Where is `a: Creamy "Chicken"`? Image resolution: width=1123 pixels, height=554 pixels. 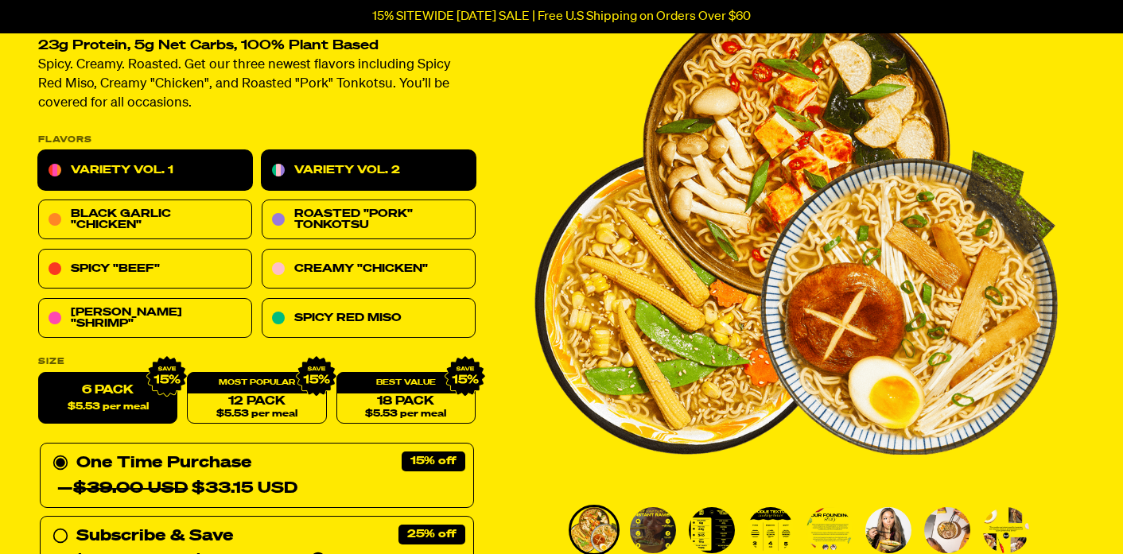 a: Creamy "Chicken" is located at coordinates (368, 270).